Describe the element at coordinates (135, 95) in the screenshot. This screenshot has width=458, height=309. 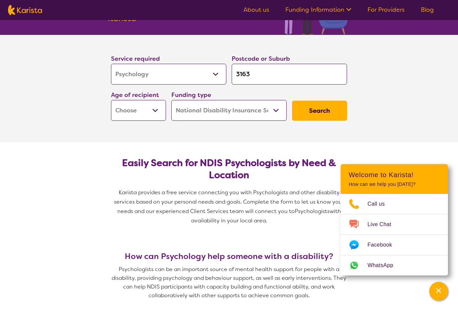
I see `label: Age of recipient` at that location.